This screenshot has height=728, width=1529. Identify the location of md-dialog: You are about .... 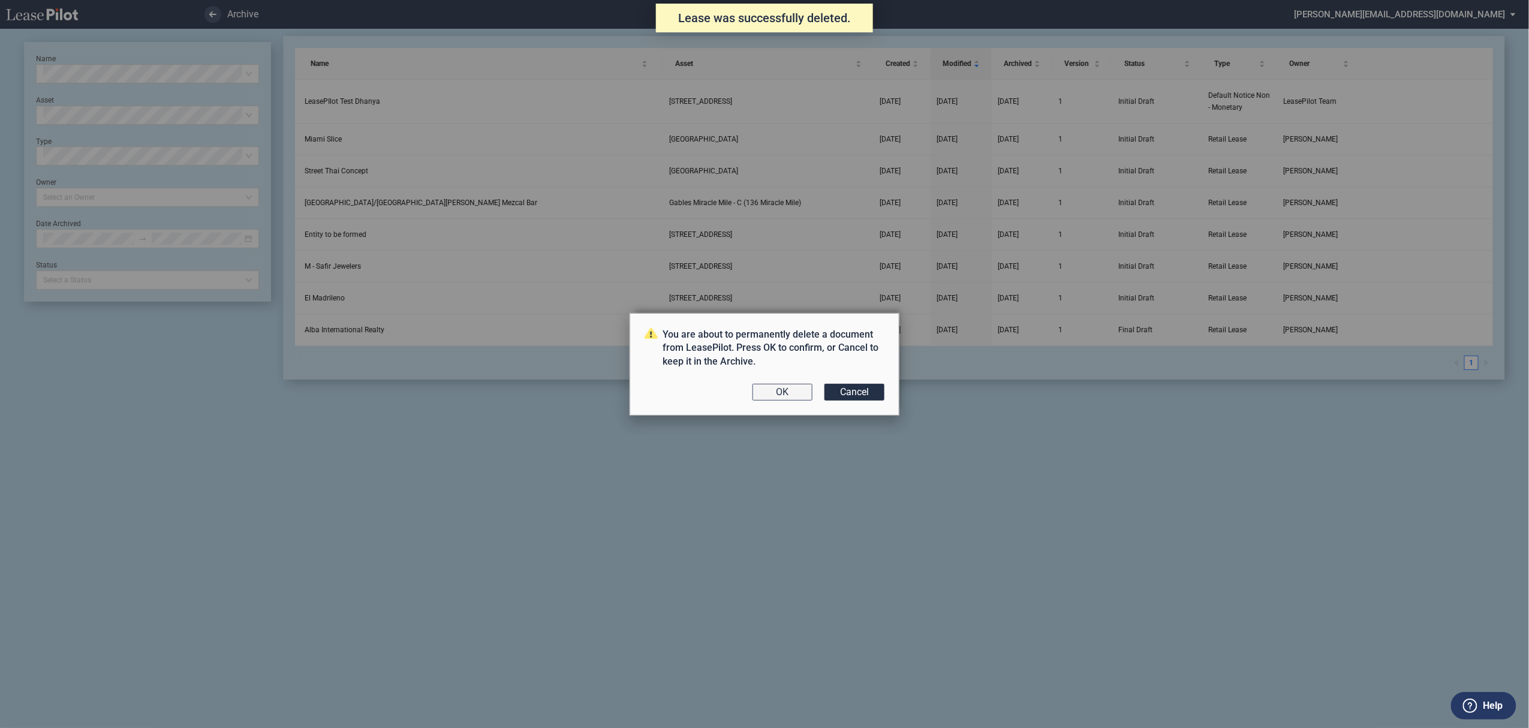
(764, 364).